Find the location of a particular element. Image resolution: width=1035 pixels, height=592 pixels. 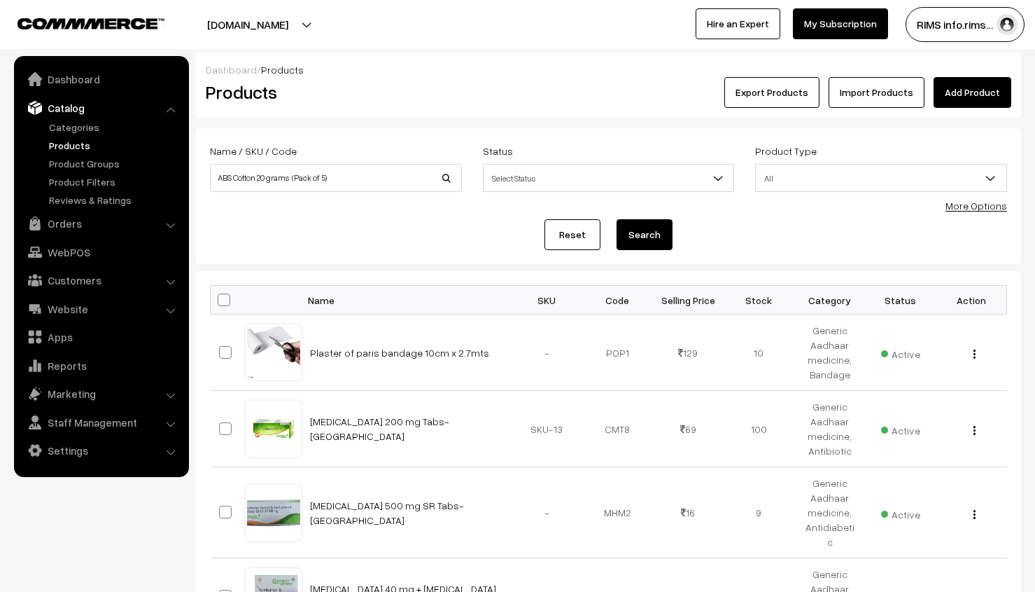

a: Plaster of paris bandage 10cm x 2.7mts is located at coordinates (400, 352).